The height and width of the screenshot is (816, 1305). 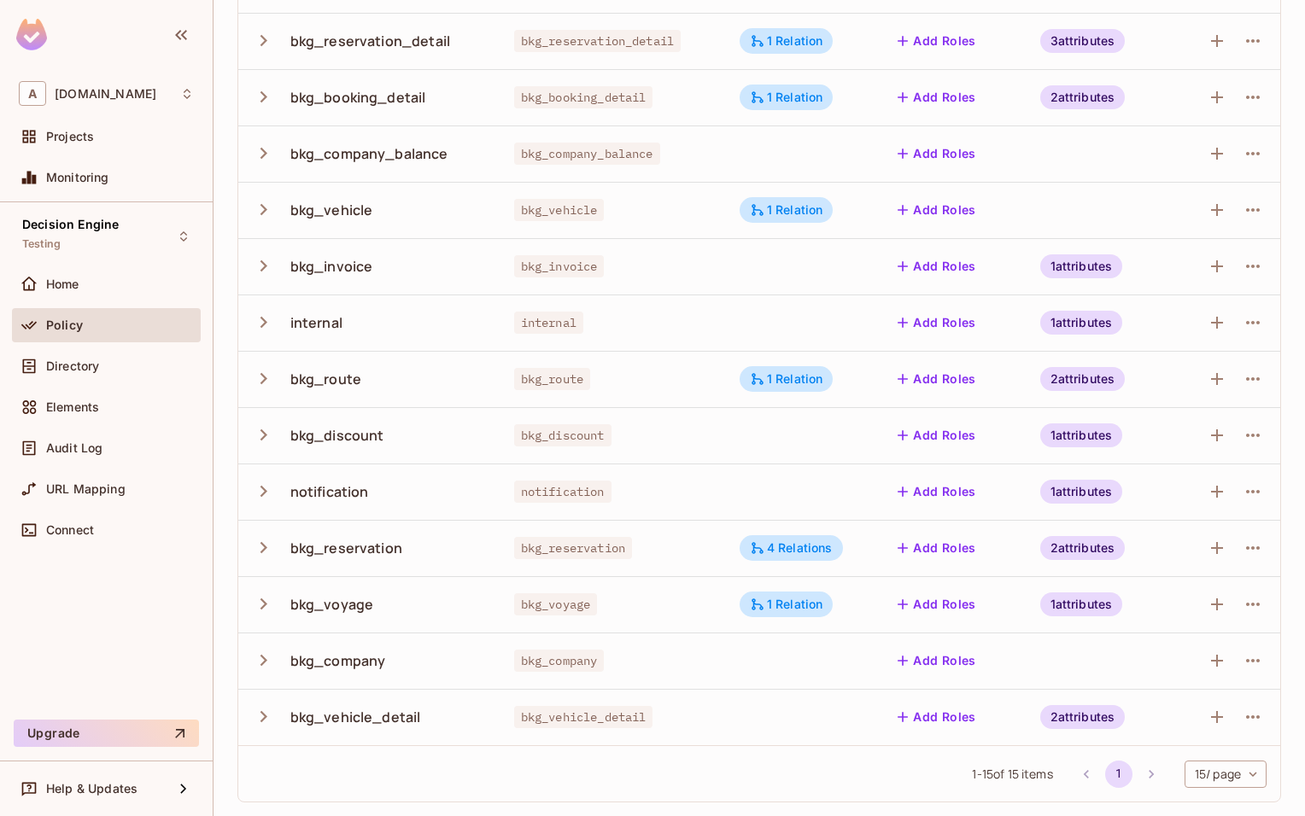 I want to click on span: bkg_company, so click(x=559, y=661).